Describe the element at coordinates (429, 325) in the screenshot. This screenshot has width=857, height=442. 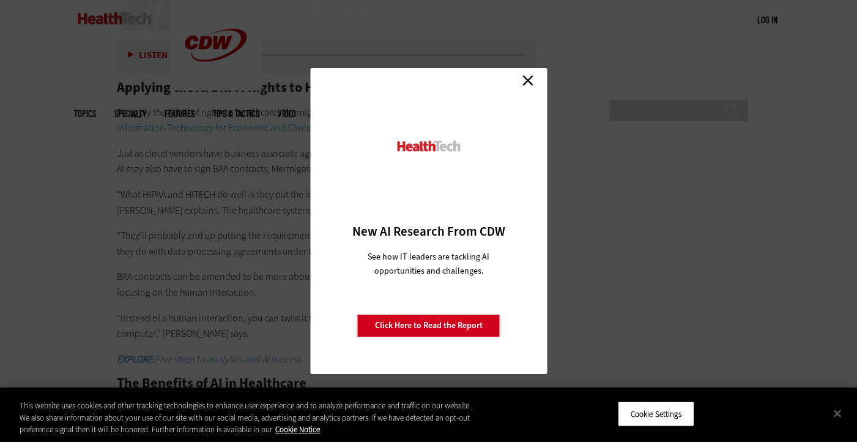
I see `a: Click Here to Read the Report` at that location.